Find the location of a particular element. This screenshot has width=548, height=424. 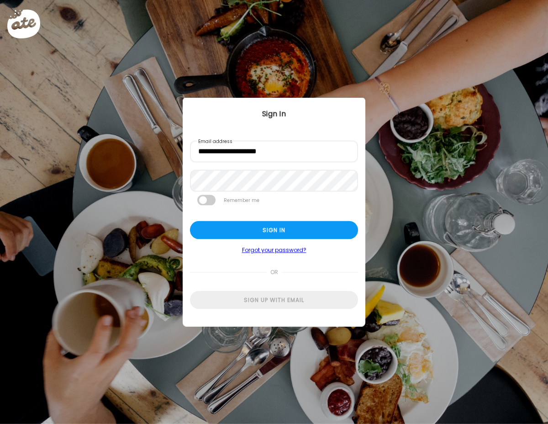

div: Sign in is located at coordinates (274, 230).